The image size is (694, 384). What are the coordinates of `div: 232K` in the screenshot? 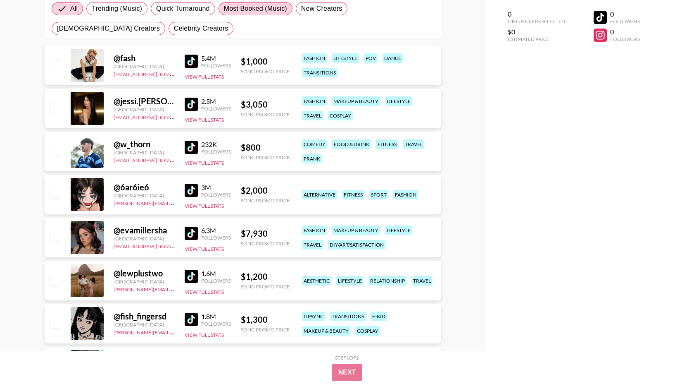 It's located at (216, 144).